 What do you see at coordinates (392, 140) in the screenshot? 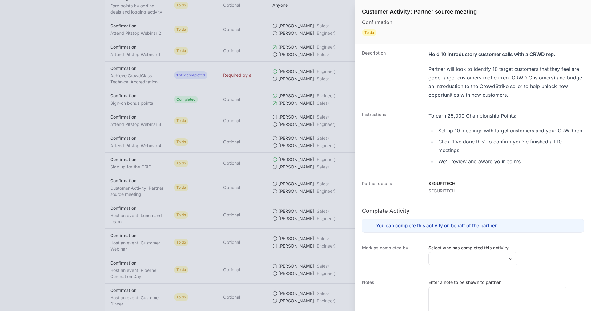
I see `dt: Instructions` at bounding box center [392, 140].